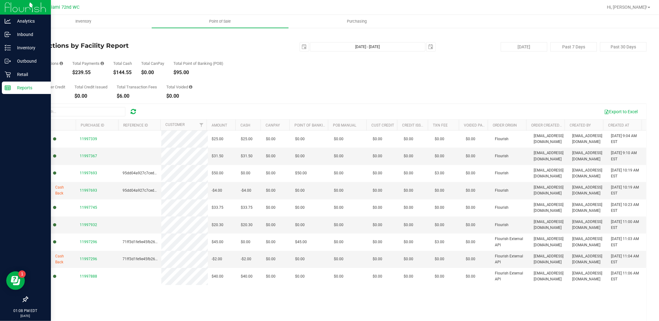 The width and height of the screenshot is (659, 321). What do you see at coordinates (153, 63) in the screenshot?
I see `div: Total CanPay` at bounding box center [153, 63].